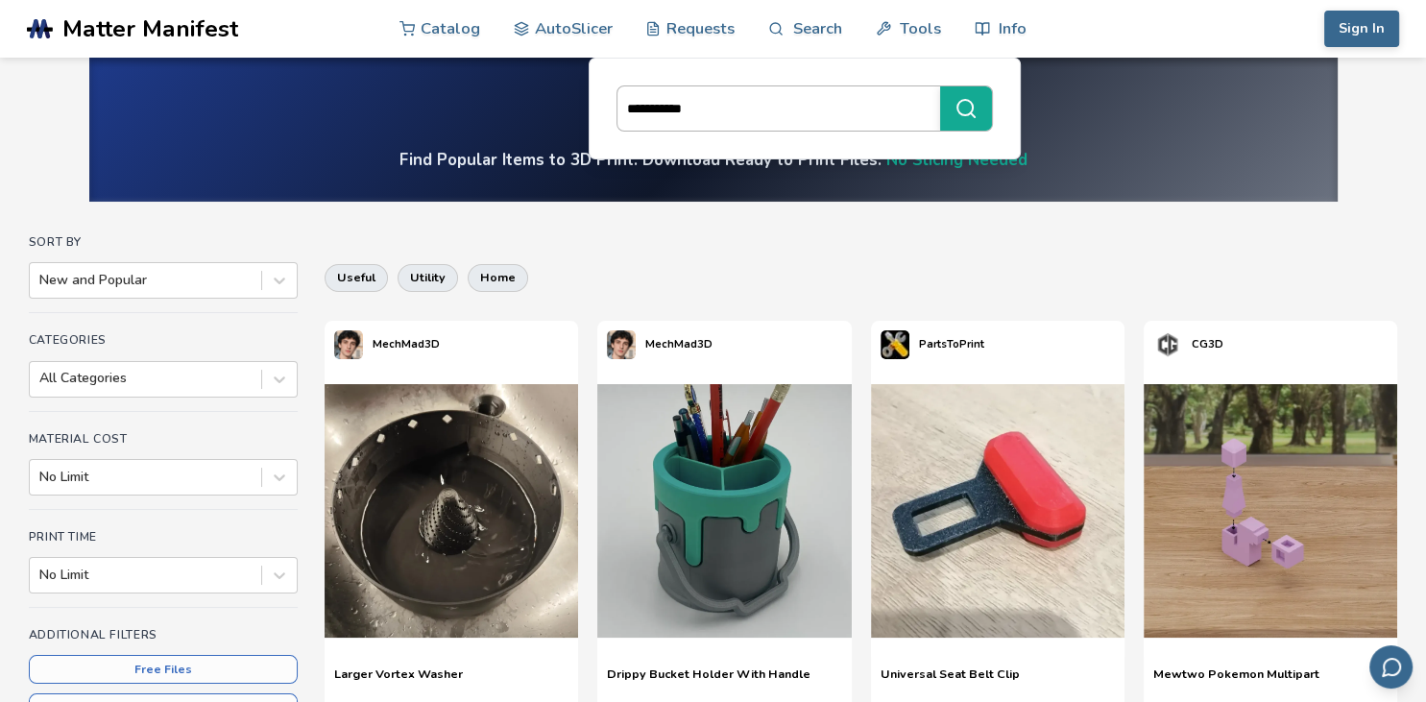 This screenshot has width=1426, height=702. What do you see at coordinates (163, 669) in the screenshot?
I see `button: Free Files` at bounding box center [163, 669].